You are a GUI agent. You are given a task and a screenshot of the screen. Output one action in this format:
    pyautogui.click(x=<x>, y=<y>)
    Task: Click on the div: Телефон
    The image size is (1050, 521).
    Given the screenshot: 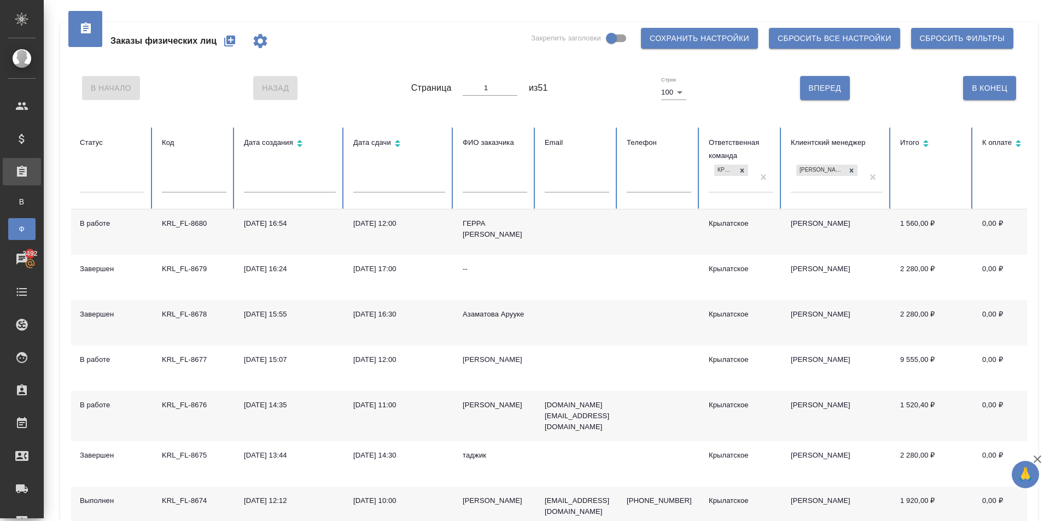 What is the action you would take?
    pyautogui.click(x=659, y=143)
    